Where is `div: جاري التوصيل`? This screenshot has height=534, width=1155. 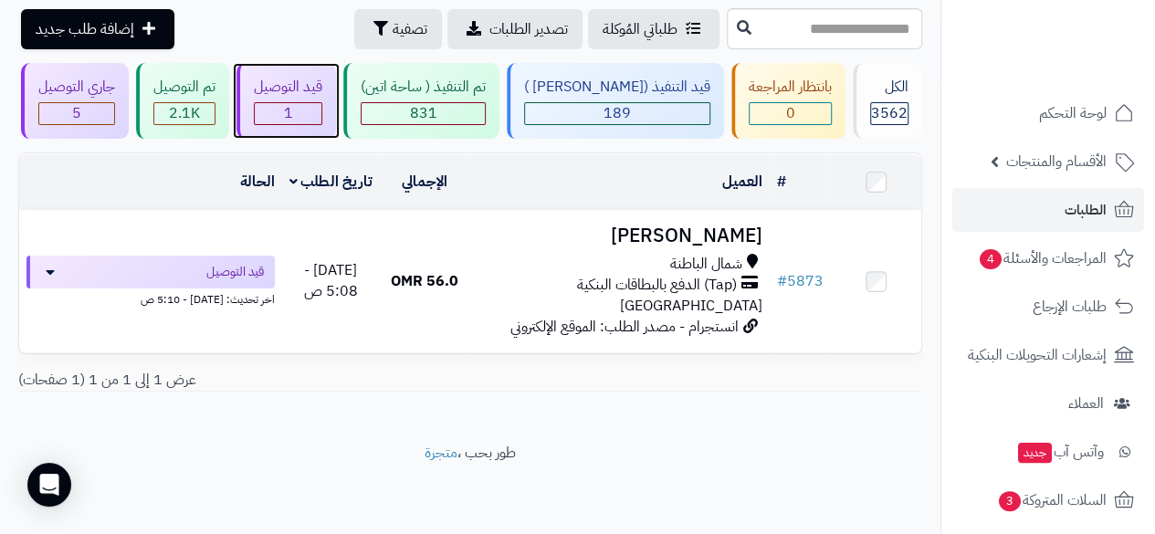
div: جاري التوصيل is located at coordinates (77, 87).